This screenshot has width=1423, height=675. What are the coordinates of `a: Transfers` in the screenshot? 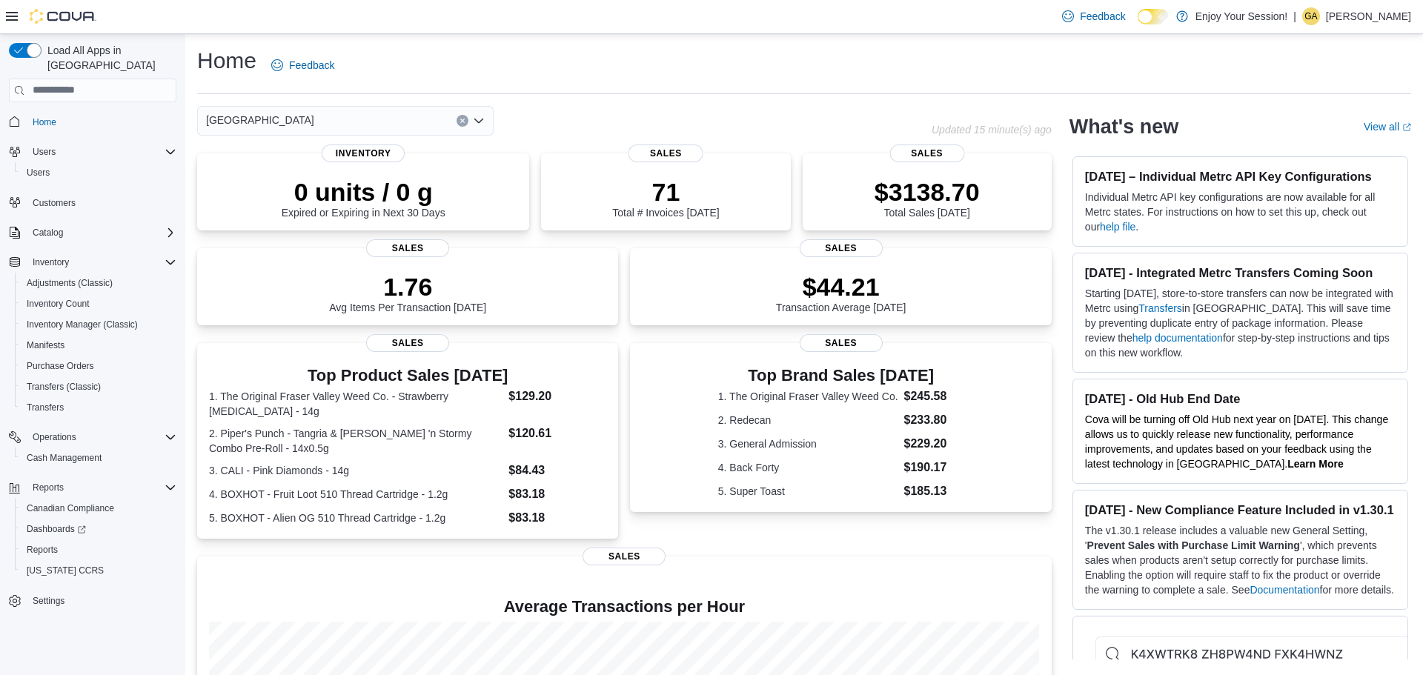 It's located at (1160, 308).